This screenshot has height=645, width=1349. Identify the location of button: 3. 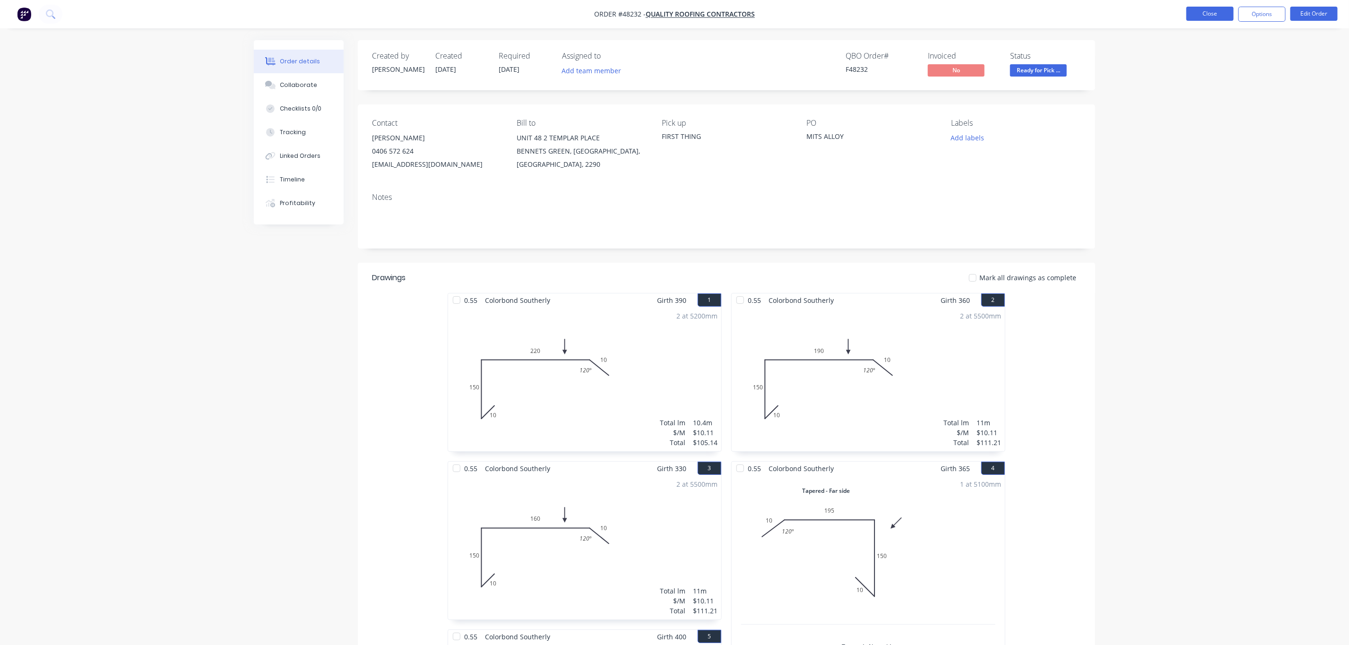
(710, 468).